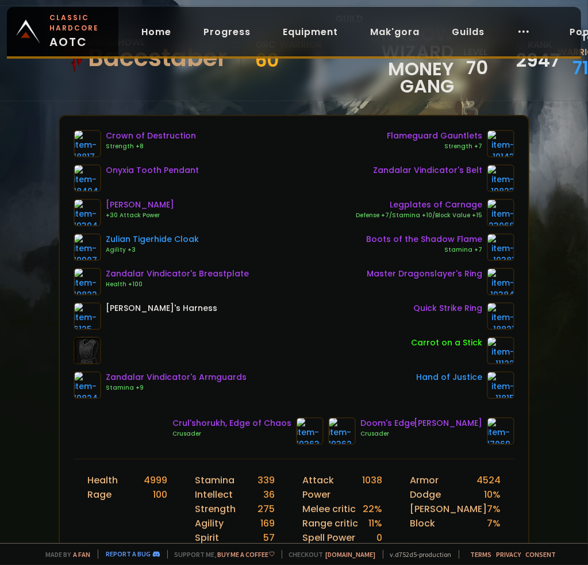 The height and width of the screenshot is (565, 588). What do you see at coordinates (332, 487) in the screenshot?
I see `div: Attack Power` at bounding box center [332, 487].